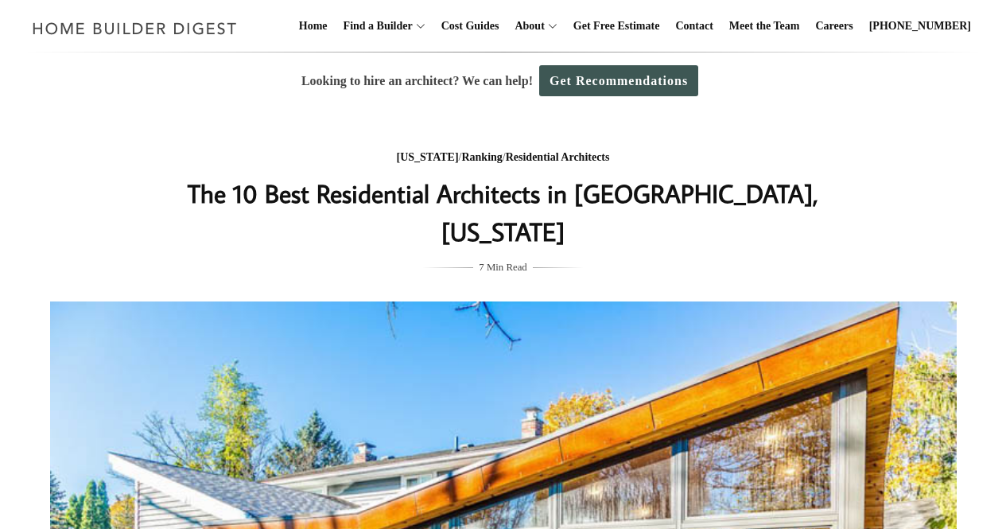  Describe the element at coordinates (834, 26) in the screenshot. I see `a: Careers` at that location.